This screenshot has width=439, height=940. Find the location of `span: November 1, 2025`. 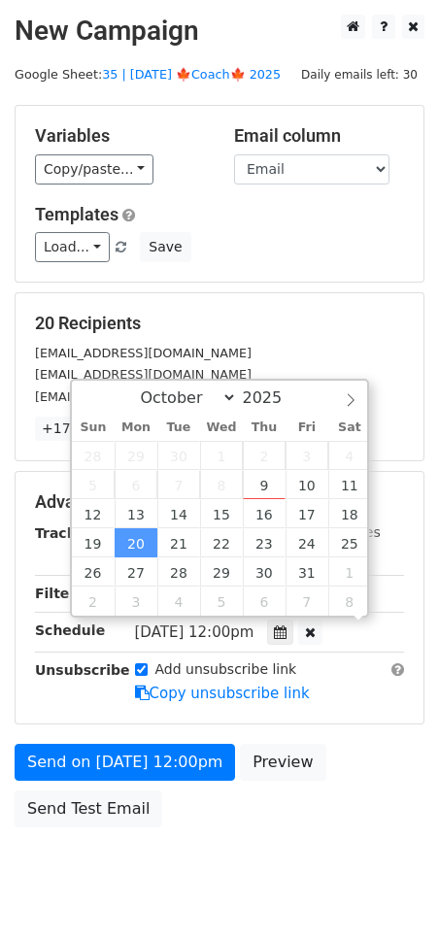

span: November 1, 2025 is located at coordinates (350, 572).